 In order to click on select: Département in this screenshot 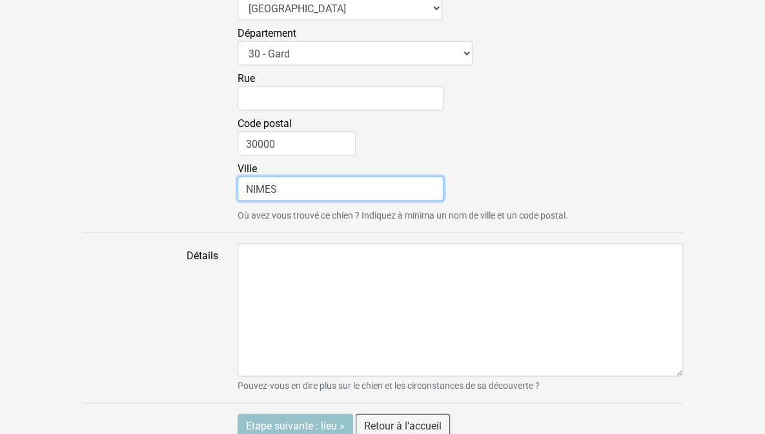, I will do `click(355, 54)`.